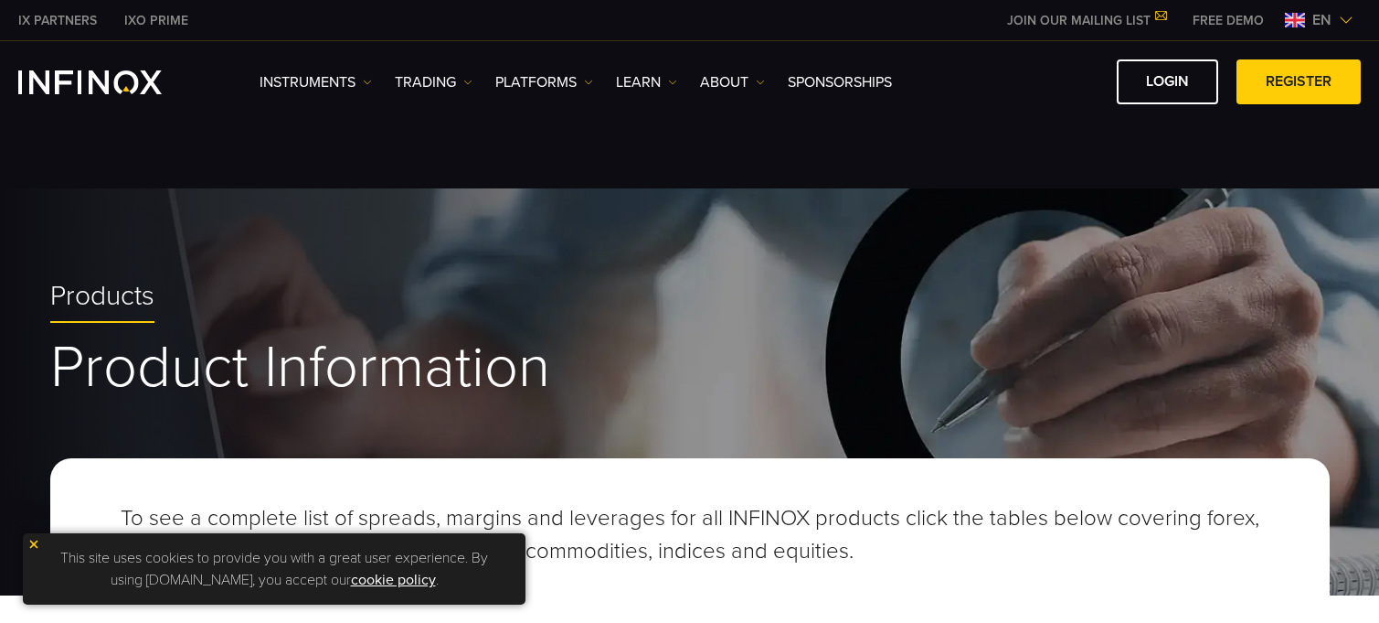  I want to click on span: en, so click(1322, 20).